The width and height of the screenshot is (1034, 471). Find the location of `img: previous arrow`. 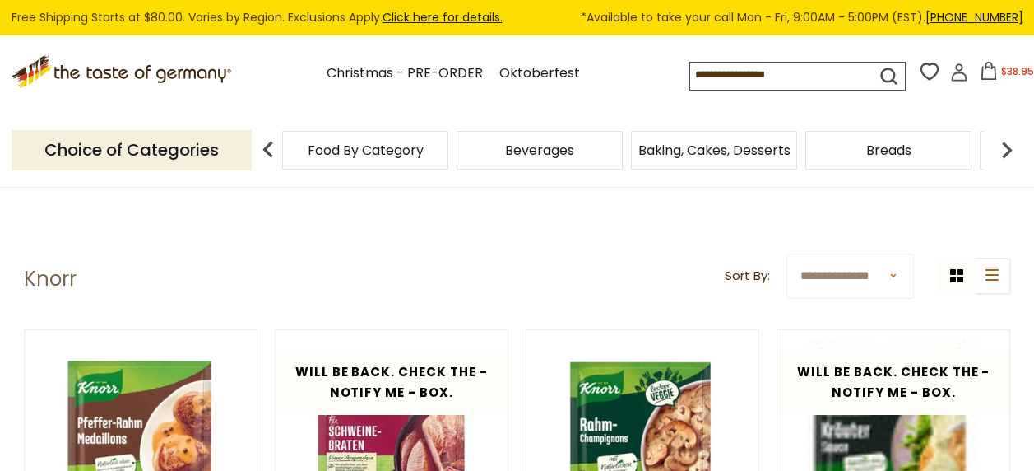

img: previous arrow is located at coordinates (268, 150).